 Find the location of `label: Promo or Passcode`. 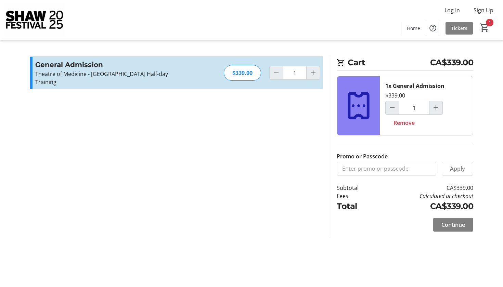

label: Promo or Passcode is located at coordinates (362, 156).